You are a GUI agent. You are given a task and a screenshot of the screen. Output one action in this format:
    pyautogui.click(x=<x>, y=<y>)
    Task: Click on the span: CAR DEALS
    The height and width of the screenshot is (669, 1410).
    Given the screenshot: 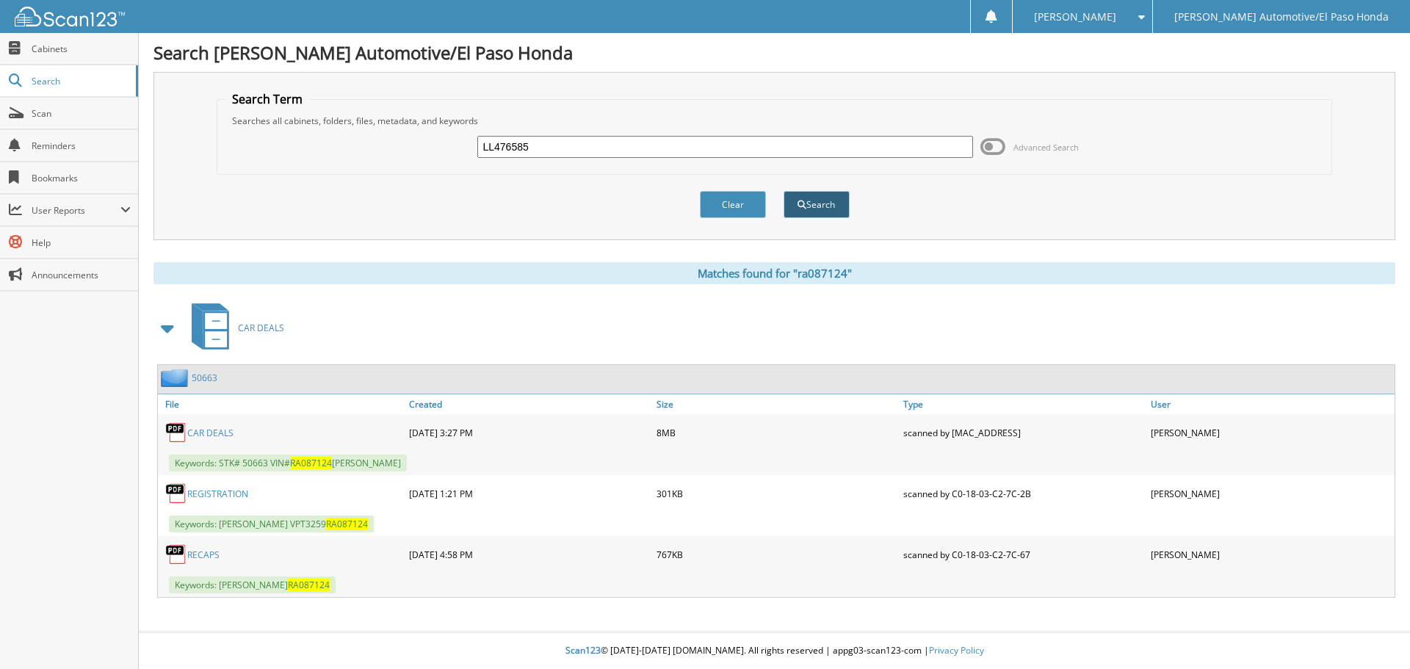 What is the action you would take?
    pyautogui.click(x=261, y=328)
    